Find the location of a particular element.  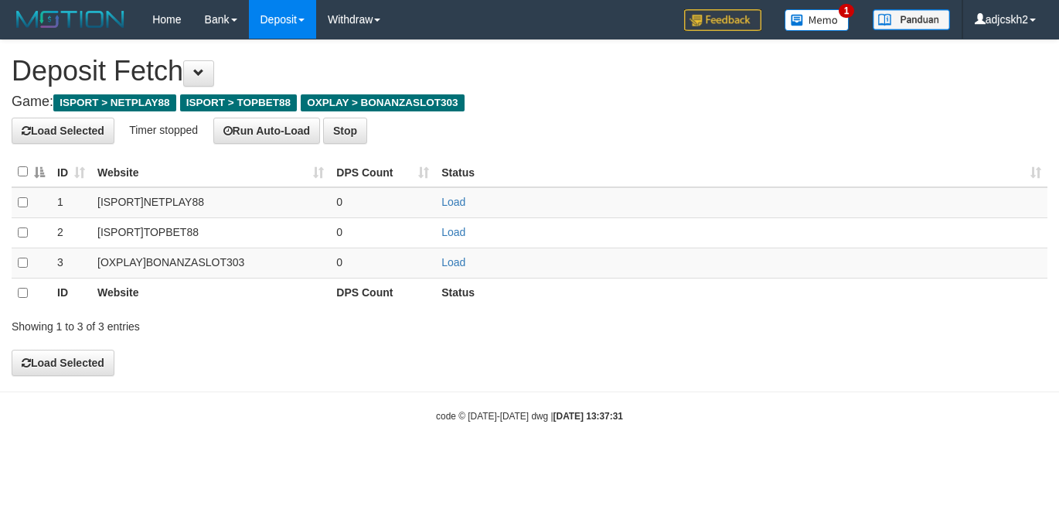

img: MOTION_logo.png is located at coordinates (70, 19).